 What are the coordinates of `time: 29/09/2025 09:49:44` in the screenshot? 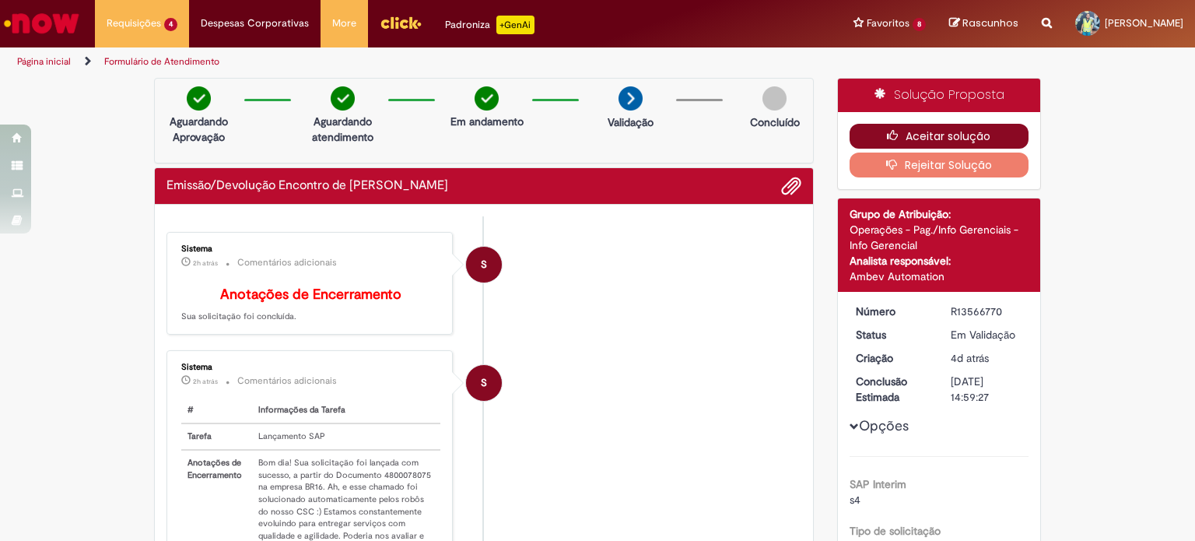 It's located at (205, 381).